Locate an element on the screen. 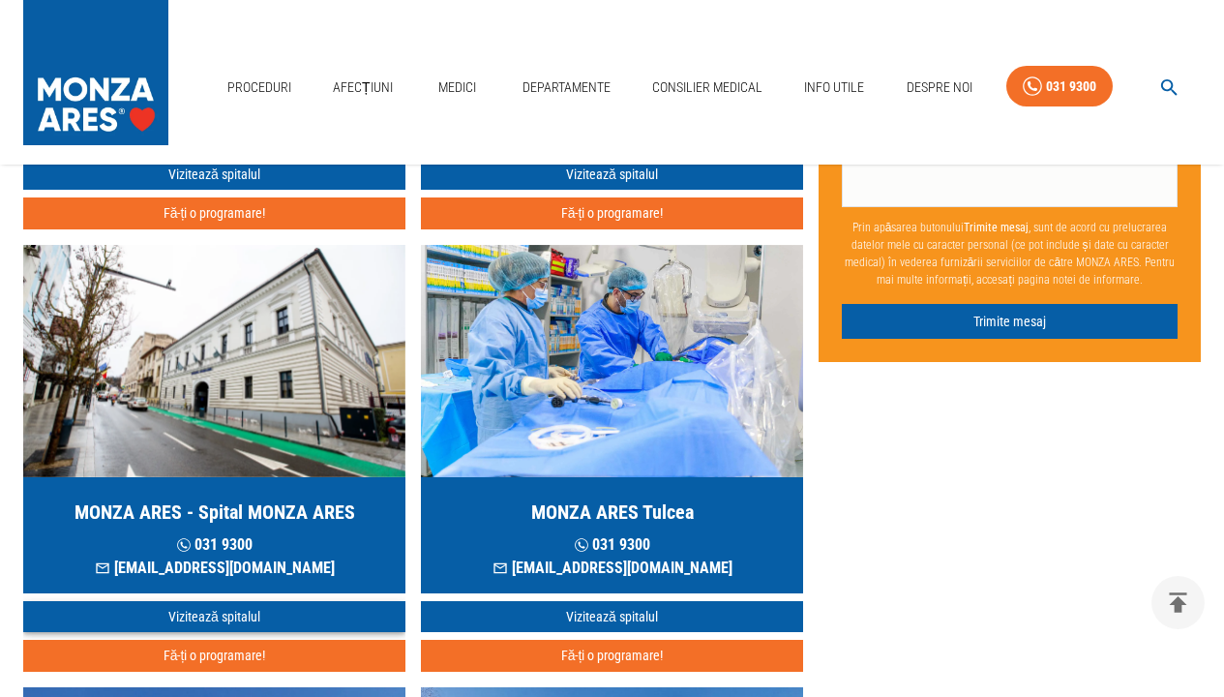 Image resolution: width=1224 pixels, height=697 pixels. img: MONZA ARES Cluj-Napoca is located at coordinates (214, 361).